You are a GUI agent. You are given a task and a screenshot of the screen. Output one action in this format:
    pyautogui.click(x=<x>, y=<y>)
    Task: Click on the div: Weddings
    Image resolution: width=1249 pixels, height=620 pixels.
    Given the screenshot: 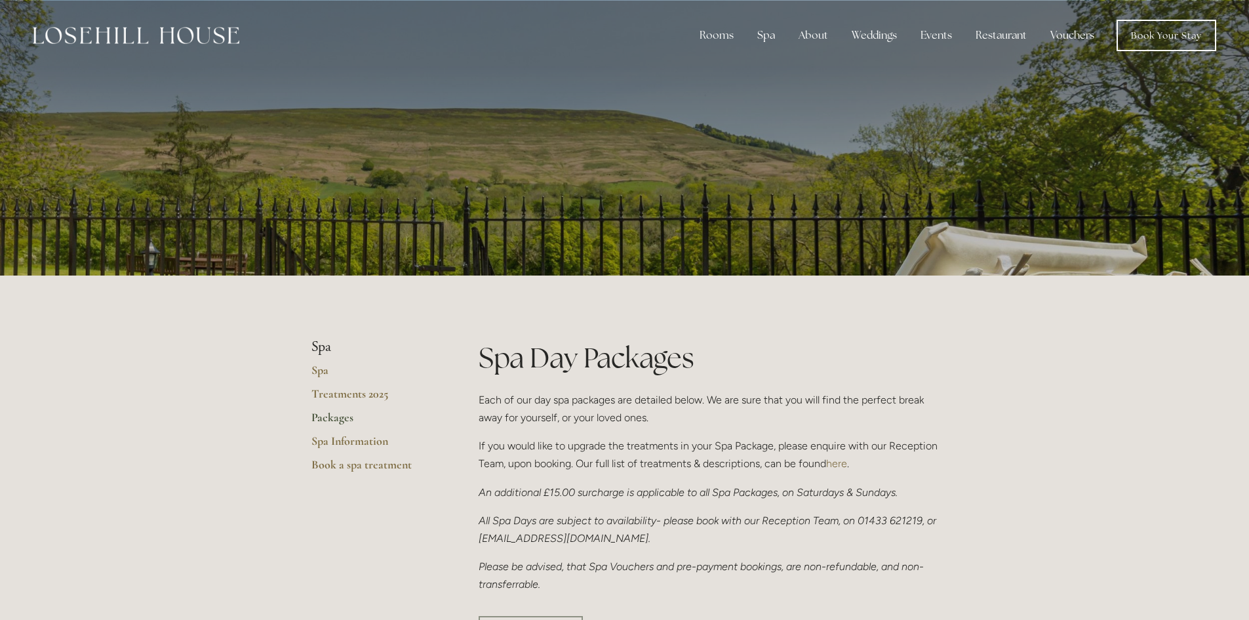 What is the action you would take?
    pyautogui.click(x=874, y=35)
    